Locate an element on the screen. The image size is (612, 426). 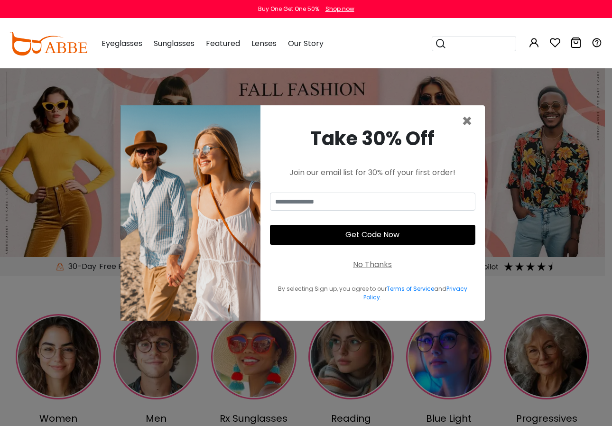
a: Privacy Policy is located at coordinates (415, 293).